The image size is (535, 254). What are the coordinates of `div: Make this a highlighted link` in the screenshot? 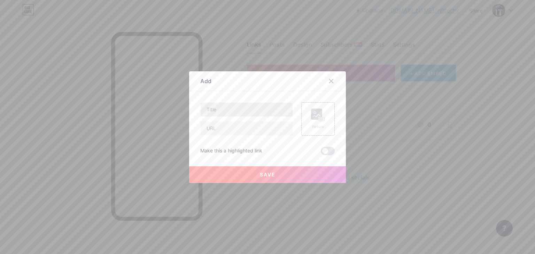 It's located at (231, 151).